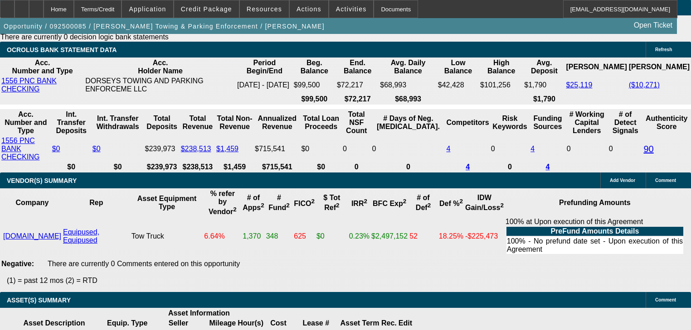 The height and width of the screenshot is (330, 691). I want to click on td: -$225,473, so click(484, 237).